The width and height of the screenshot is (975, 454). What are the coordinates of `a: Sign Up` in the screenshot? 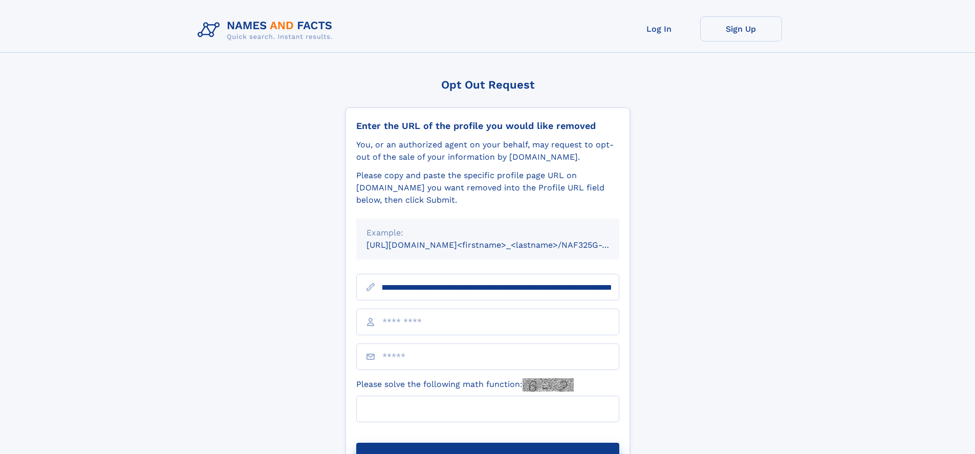 It's located at (741, 29).